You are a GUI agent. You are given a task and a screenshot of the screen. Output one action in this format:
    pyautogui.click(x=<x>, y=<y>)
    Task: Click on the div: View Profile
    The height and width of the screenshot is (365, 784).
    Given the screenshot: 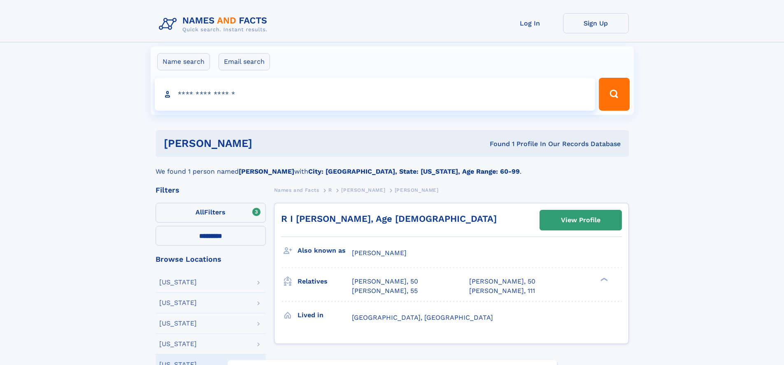 What is the action you would take?
    pyautogui.click(x=581, y=220)
    